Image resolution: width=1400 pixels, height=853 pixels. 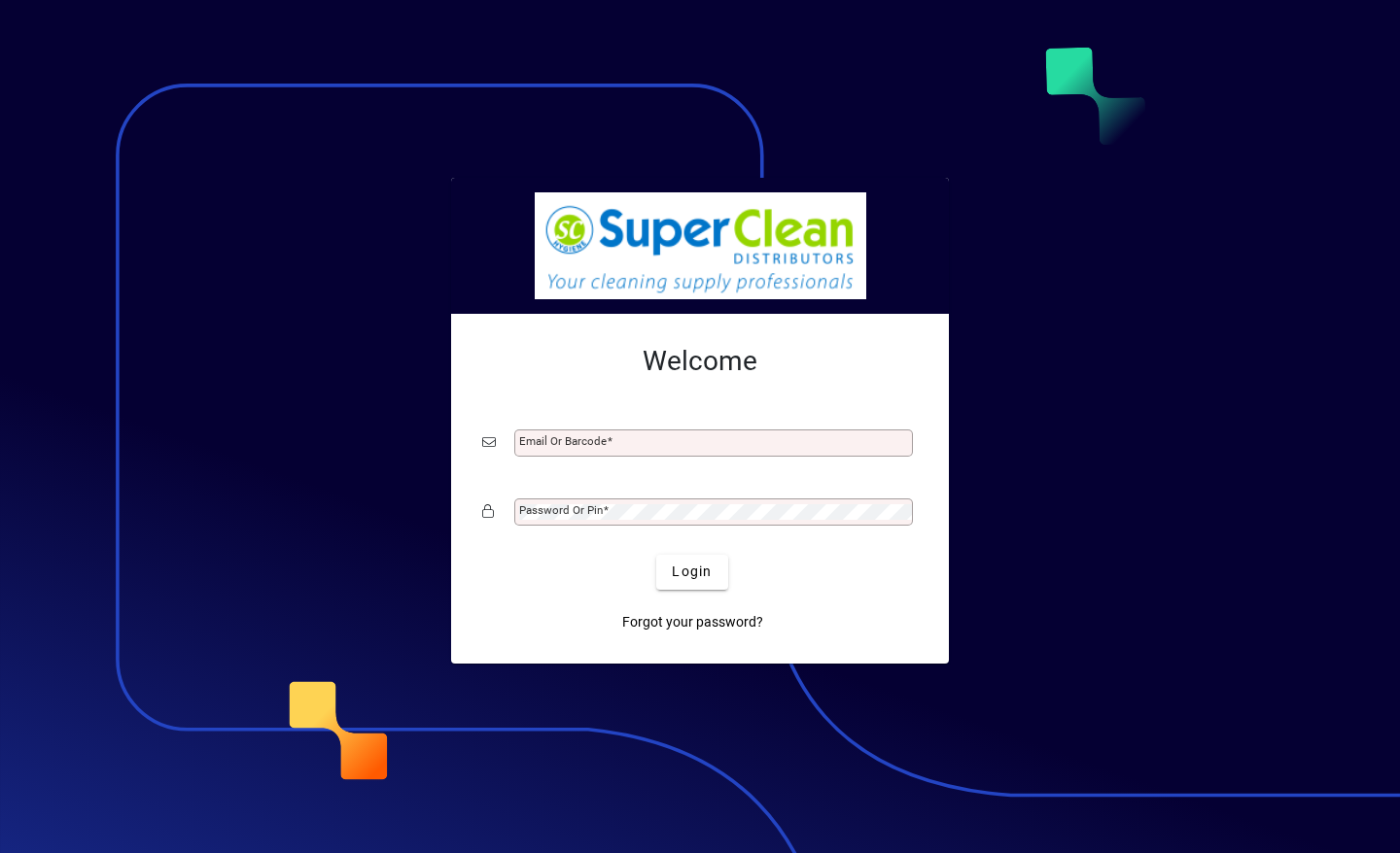 What do you see at coordinates (700, 361) in the screenshot?
I see `h2: Welcome` at bounding box center [700, 361].